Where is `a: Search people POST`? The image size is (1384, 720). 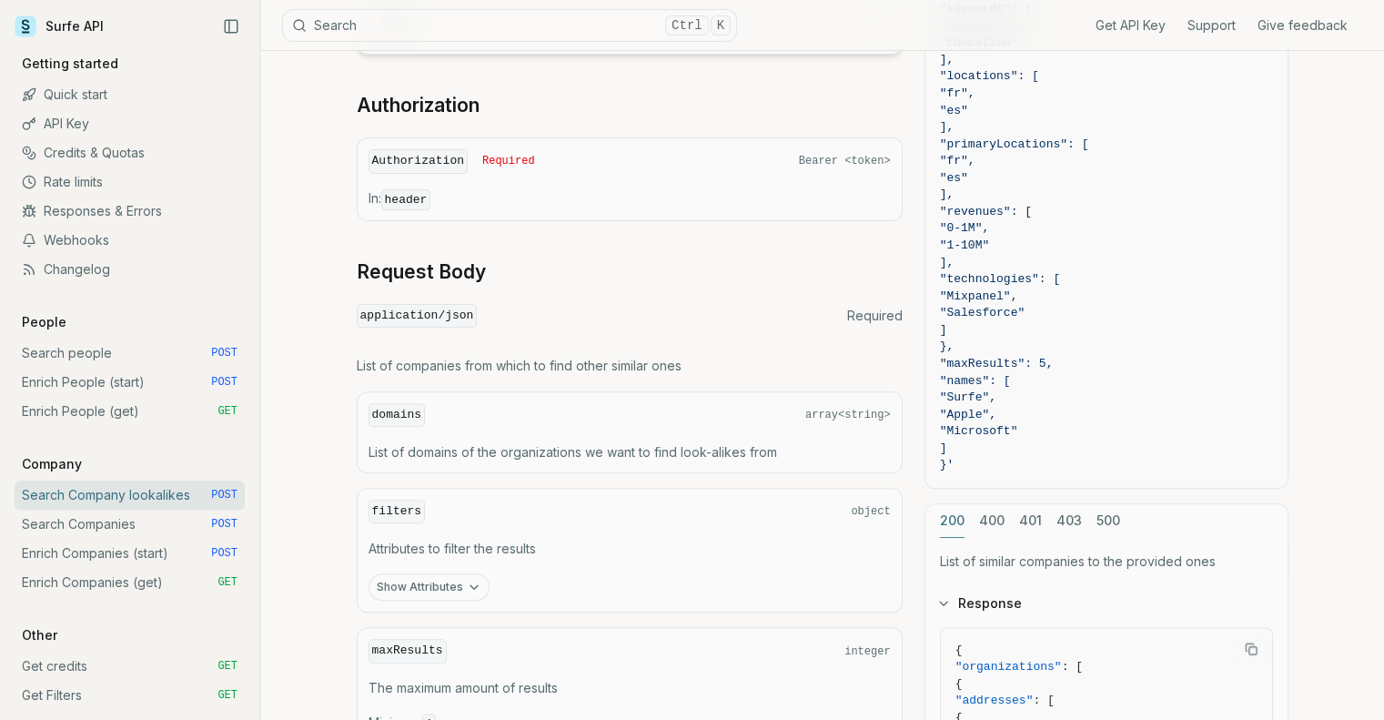
a: Search people POST is located at coordinates (129, 353).